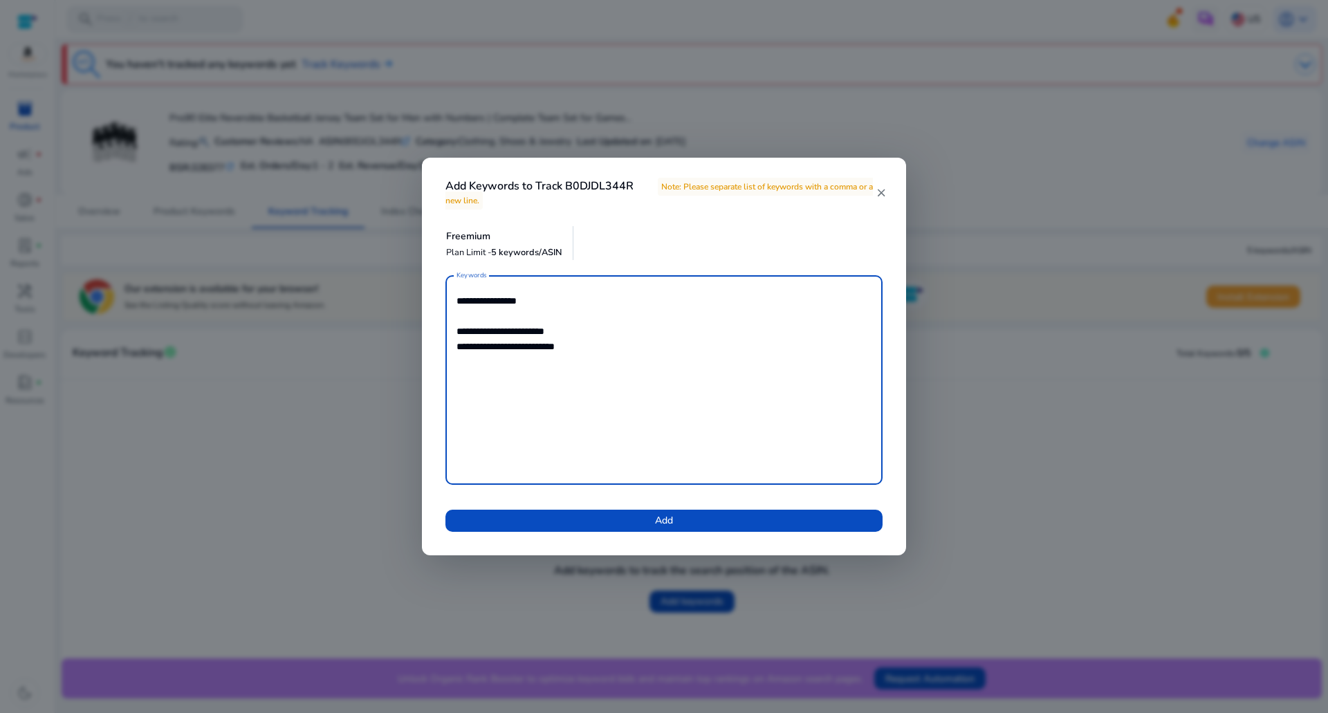 This screenshot has height=713, width=1328. What do you see at coordinates (664, 520) in the screenshot?
I see `span: Add` at bounding box center [664, 520].